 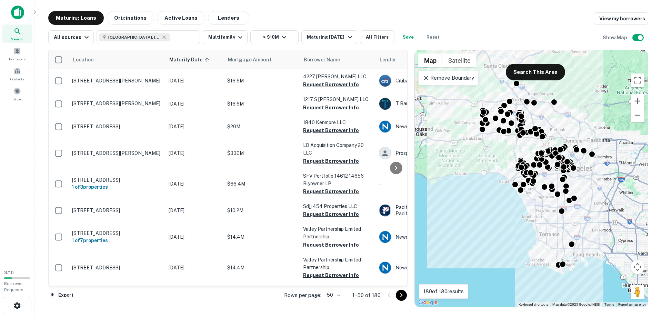 I want to click on p: Remove Boundary, so click(x=448, y=78).